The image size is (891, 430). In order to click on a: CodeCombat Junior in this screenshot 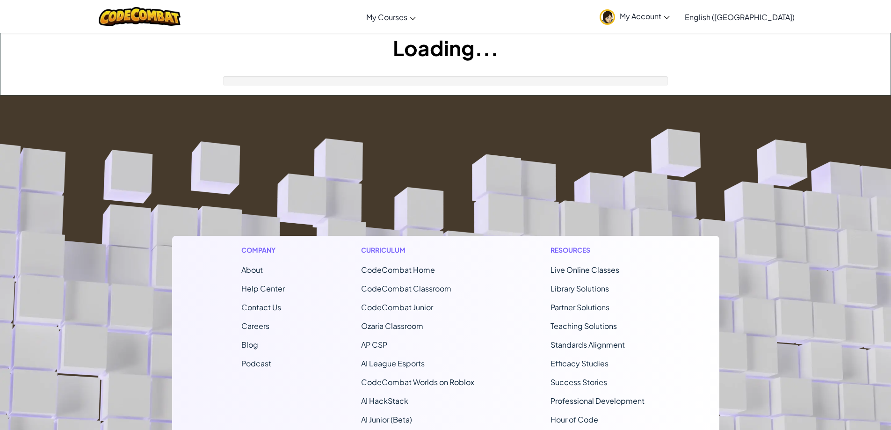, I will do `click(397, 307)`.